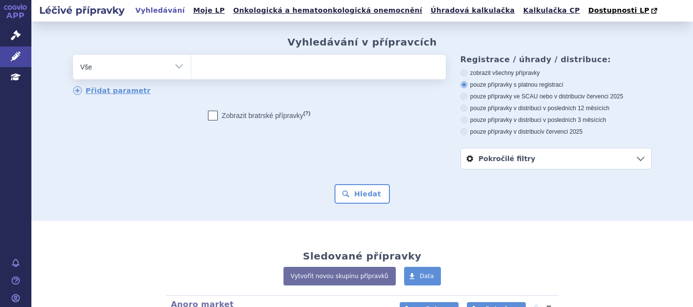  What do you see at coordinates (551, 10) in the screenshot?
I see `a: Kalkulačka CP` at bounding box center [551, 10].